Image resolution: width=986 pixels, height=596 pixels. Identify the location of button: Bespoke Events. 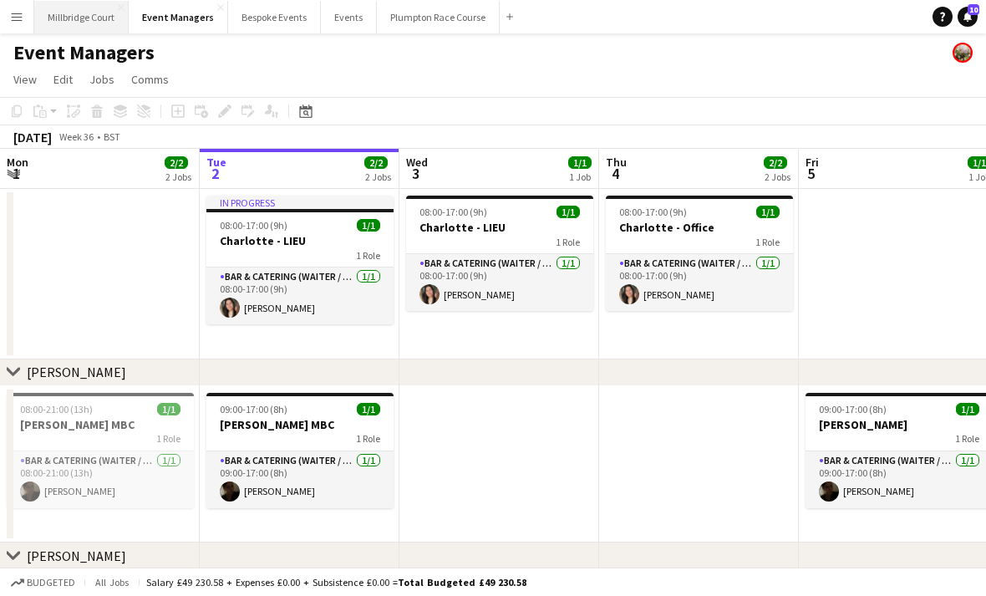
(274, 17).